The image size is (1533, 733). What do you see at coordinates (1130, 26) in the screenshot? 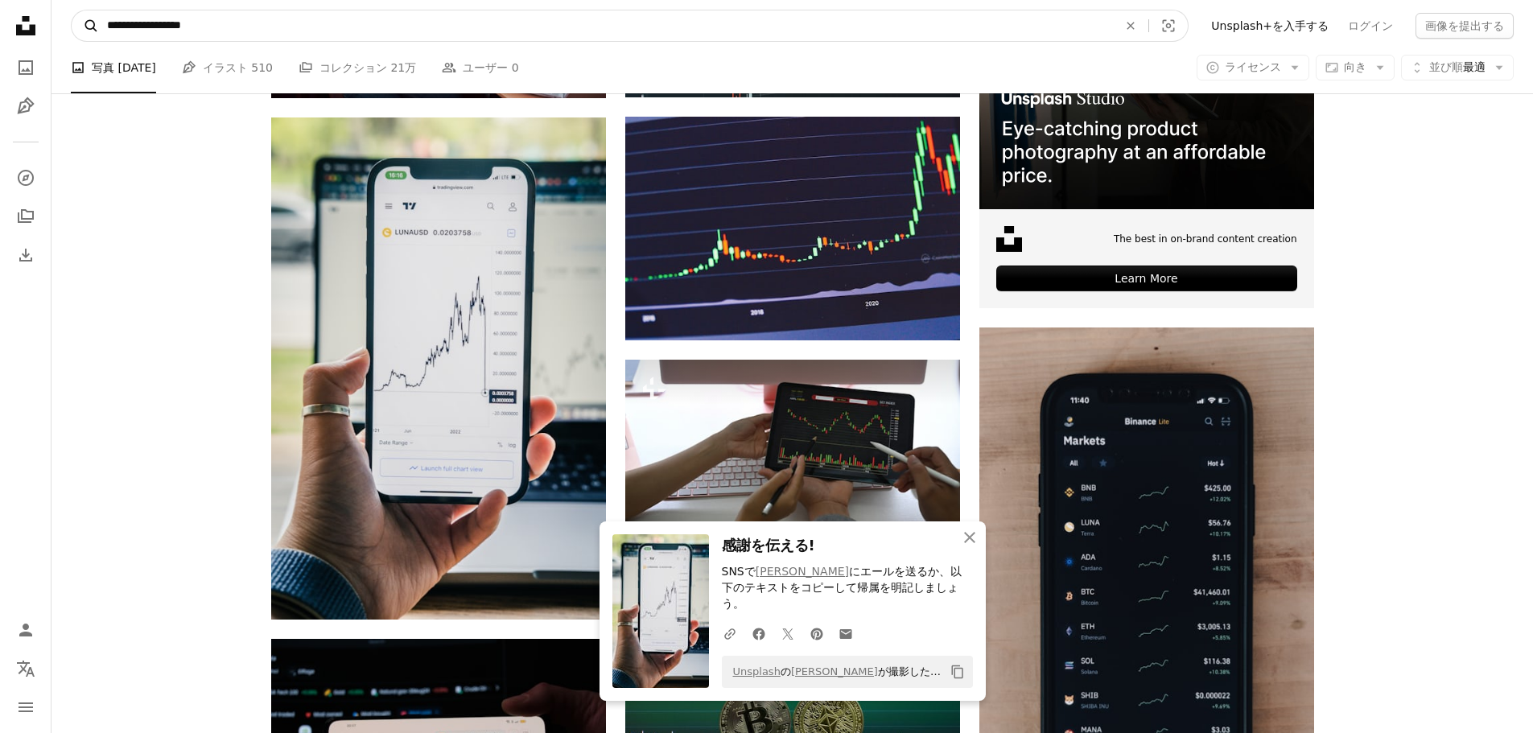
I see `button: 全てクリア` at bounding box center [1130, 26].